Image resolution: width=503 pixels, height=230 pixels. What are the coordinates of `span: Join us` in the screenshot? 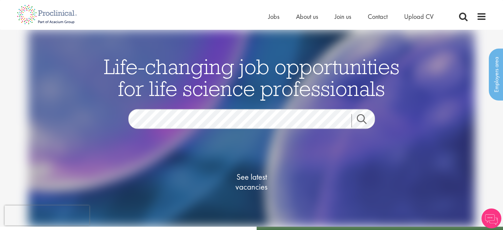 It's located at (343, 17).